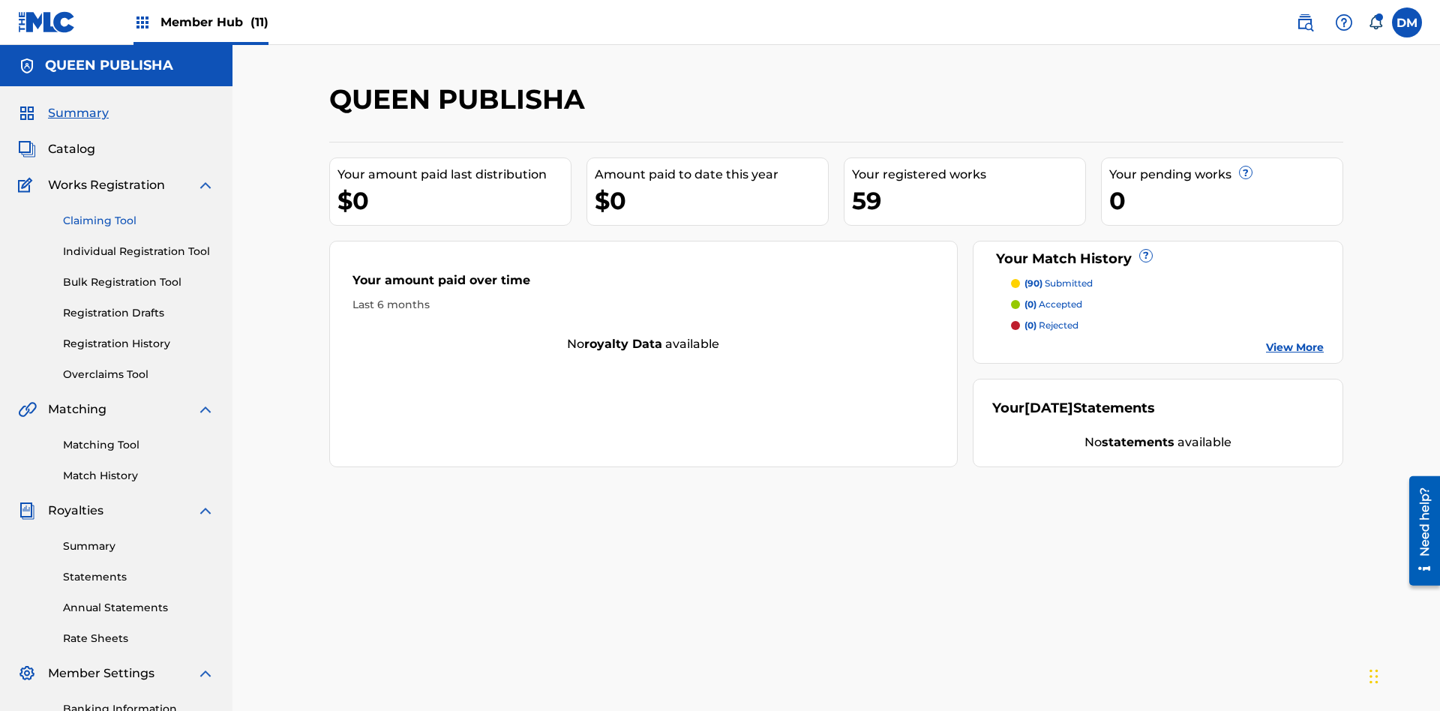 The image size is (1440, 711). Describe the element at coordinates (27, 113) in the screenshot. I see `img: Summary` at that location.